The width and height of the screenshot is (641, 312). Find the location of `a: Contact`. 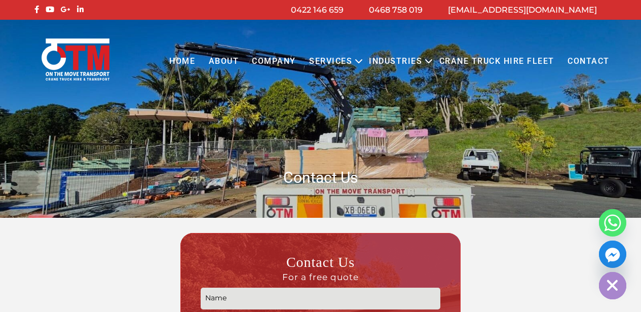

a: Contact is located at coordinates (589, 61).